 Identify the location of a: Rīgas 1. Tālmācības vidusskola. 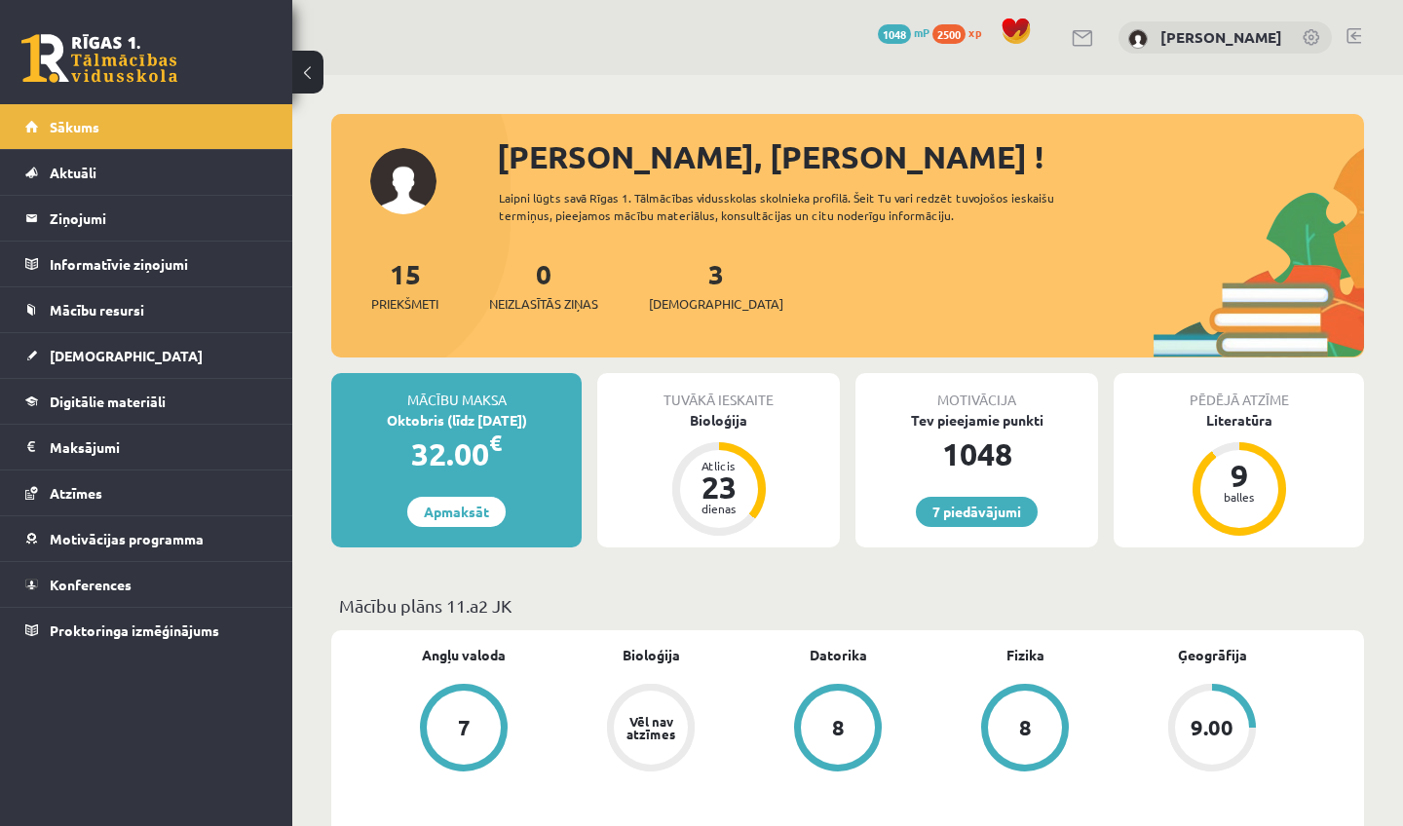
(99, 58).